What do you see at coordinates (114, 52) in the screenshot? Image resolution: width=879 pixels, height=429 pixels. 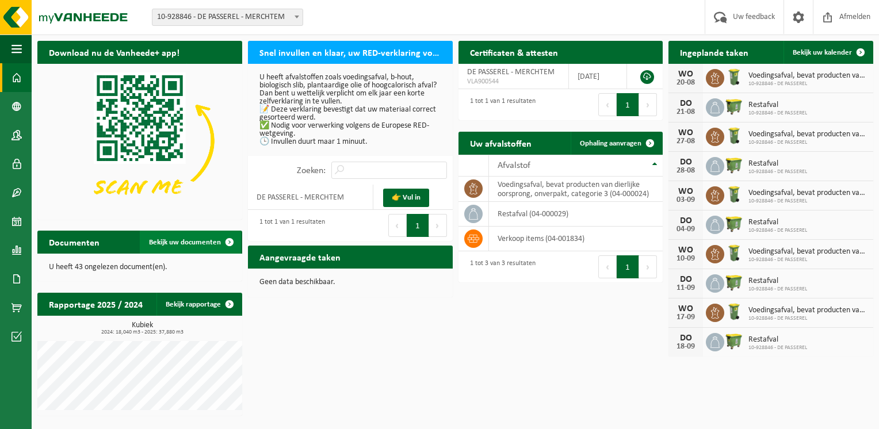 I see `h2: Download nu de Vanheede+ app!` at bounding box center [114, 52].